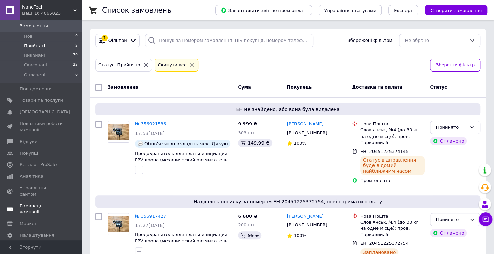 The width and height of the screenshot is (494, 254). Describe the element at coordinates (288, 109) in the screenshot. I see `span: ЕН не знайдено, або вона була видалена` at that location.